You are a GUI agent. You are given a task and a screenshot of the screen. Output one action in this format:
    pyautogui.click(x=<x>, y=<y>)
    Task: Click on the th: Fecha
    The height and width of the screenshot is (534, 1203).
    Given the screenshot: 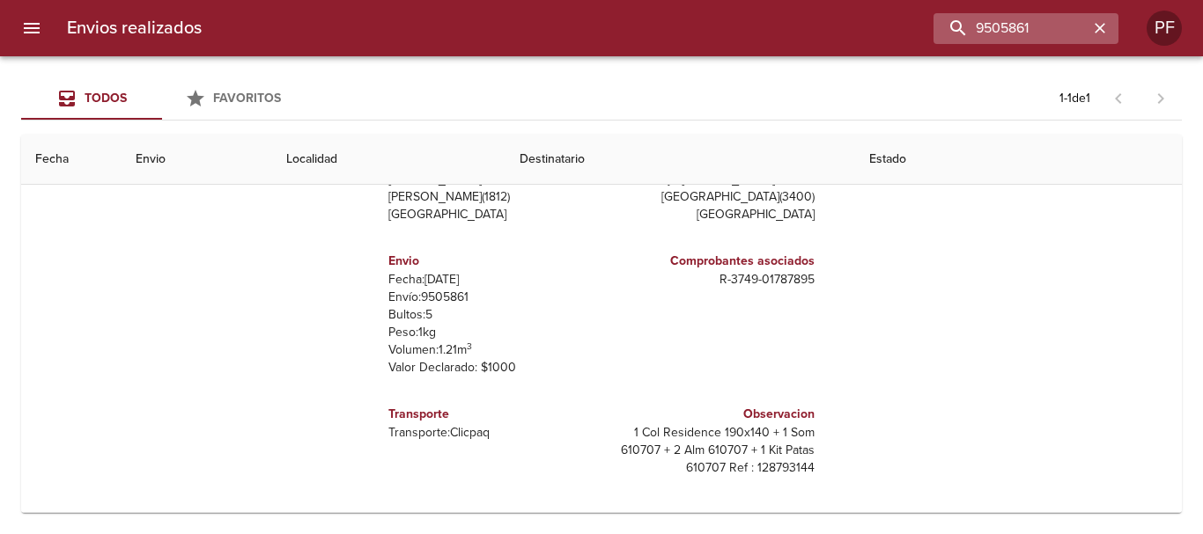 What is the action you would take?
    pyautogui.click(x=71, y=159)
    